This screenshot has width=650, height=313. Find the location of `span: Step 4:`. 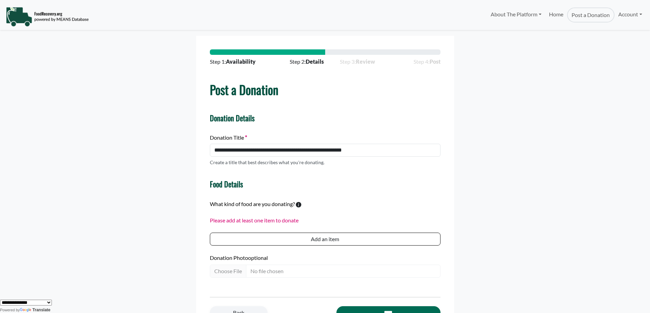

span: Step 4: is located at coordinates (427, 62).